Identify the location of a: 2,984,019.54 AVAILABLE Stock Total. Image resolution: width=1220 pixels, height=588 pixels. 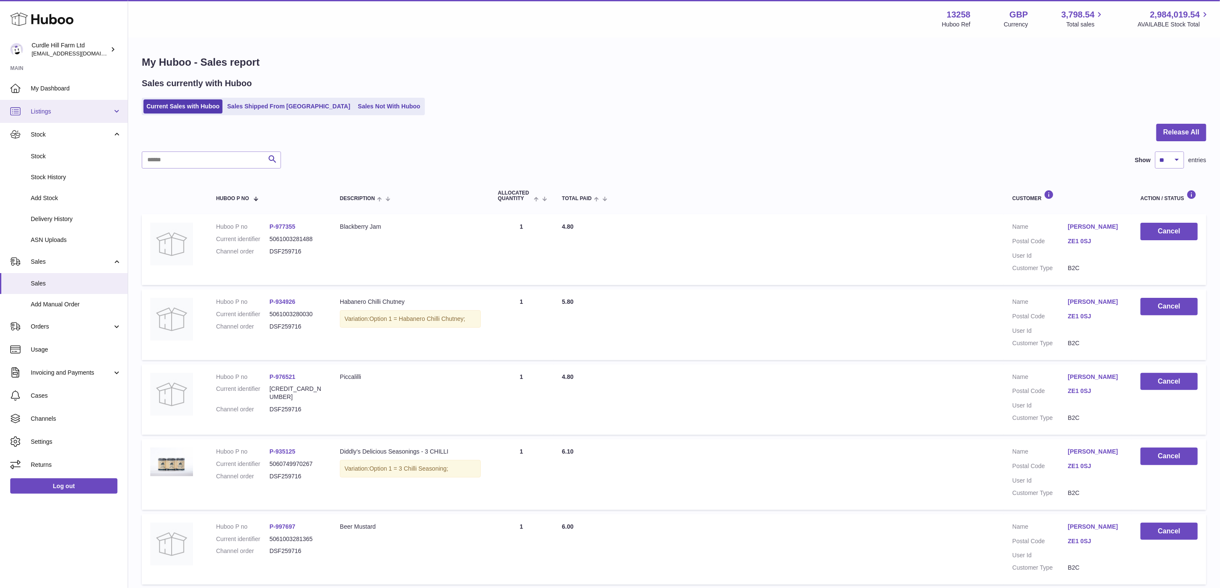
(1173, 19).